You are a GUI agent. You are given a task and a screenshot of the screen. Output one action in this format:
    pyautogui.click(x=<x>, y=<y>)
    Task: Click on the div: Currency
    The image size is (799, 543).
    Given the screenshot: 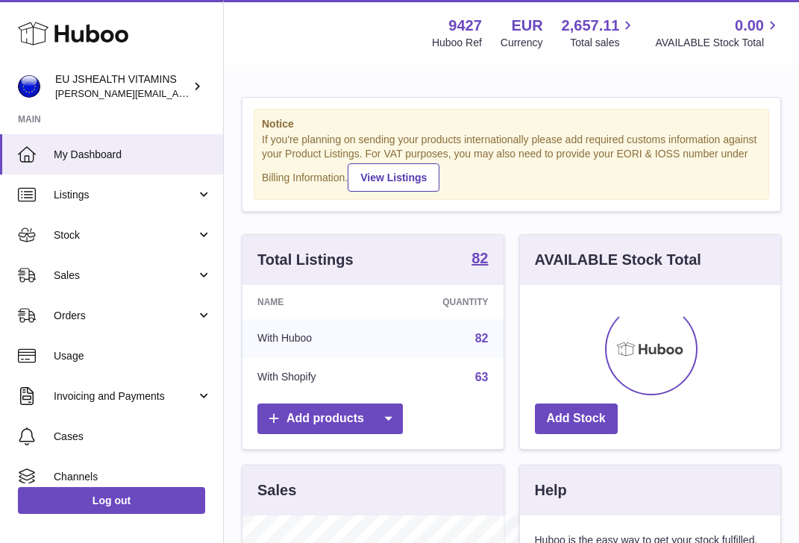 What is the action you would take?
    pyautogui.click(x=521, y=43)
    